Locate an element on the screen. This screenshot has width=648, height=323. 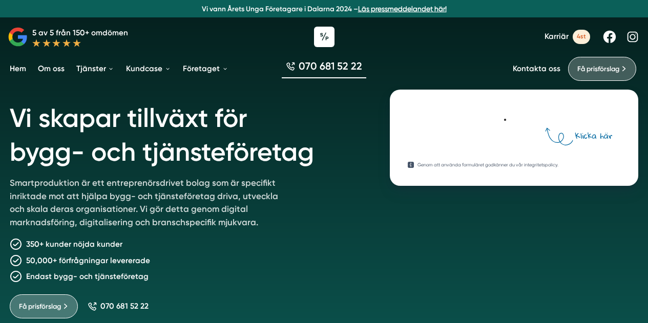
a: Läs pressmeddelandet här! is located at coordinates (402, 9).